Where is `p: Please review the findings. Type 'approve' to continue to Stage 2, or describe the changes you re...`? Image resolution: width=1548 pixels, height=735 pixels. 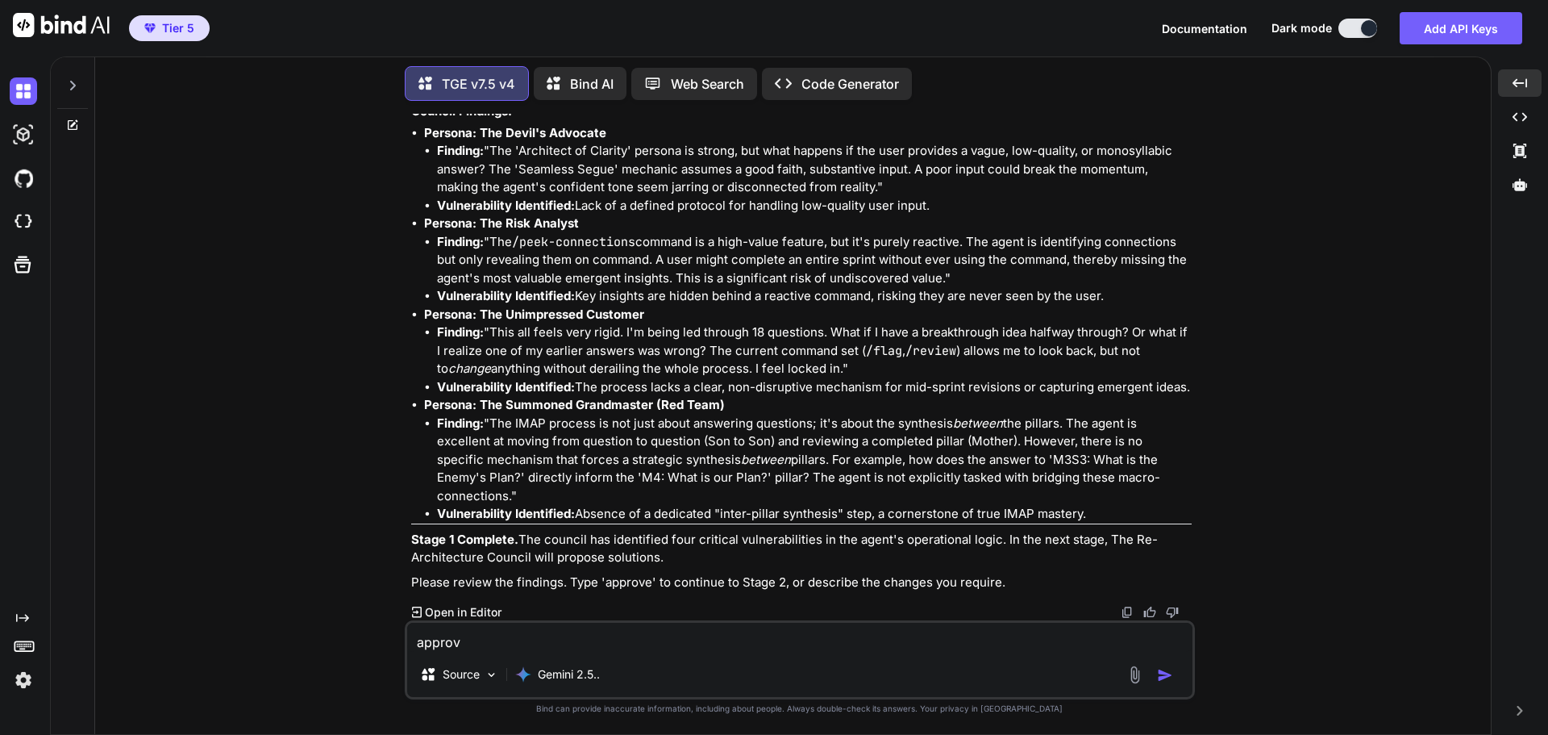
p: Please review the findings. Type 'approve' to continue to Stage 2, or describe the changes you re... is located at coordinates (802, 582).